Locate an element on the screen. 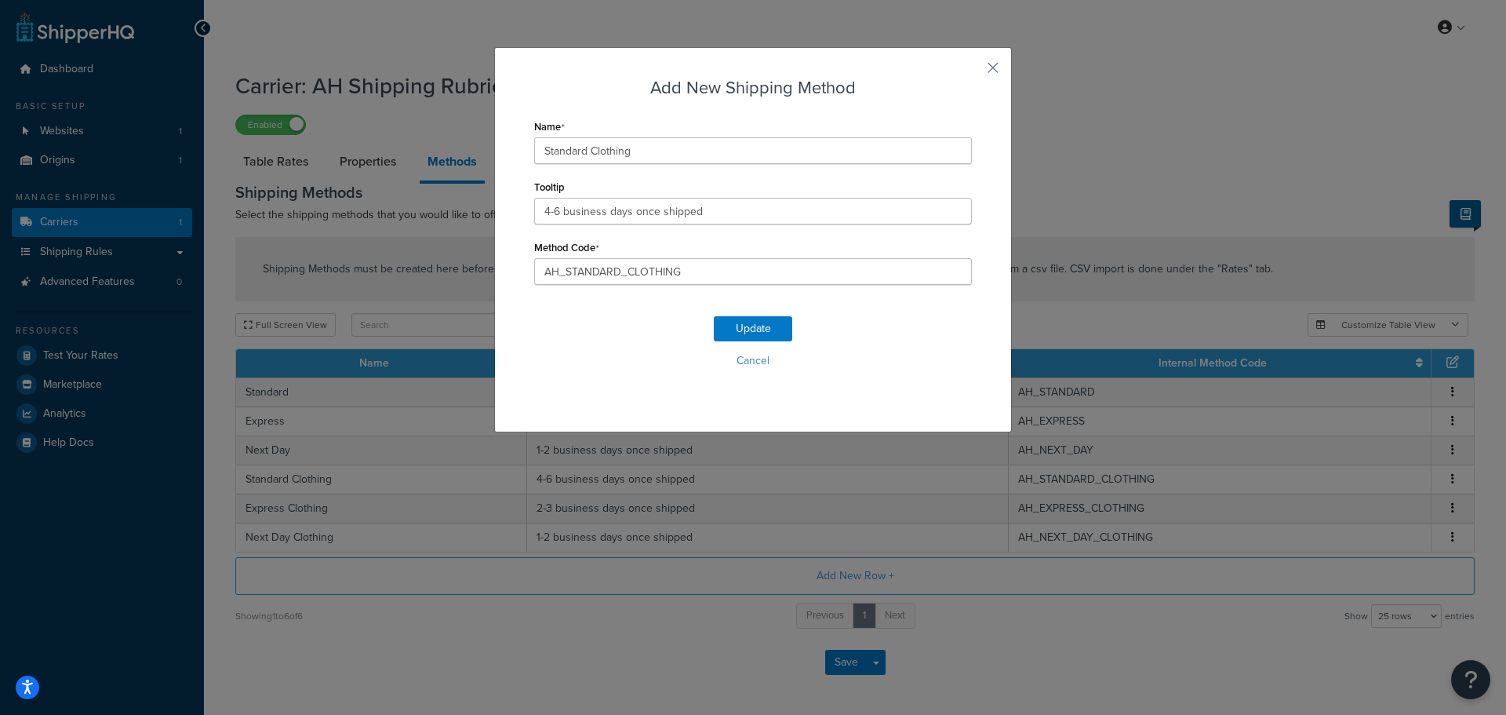  label: Tooltip is located at coordinates (549, 187).